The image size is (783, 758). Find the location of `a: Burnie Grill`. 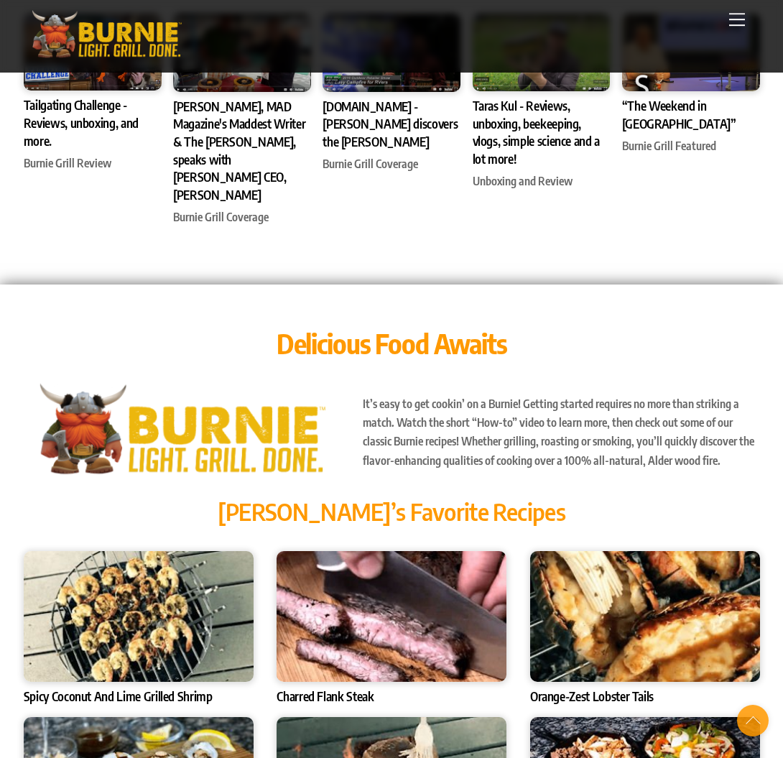

a: Burnie Grill is located at coordinates (106, 54).